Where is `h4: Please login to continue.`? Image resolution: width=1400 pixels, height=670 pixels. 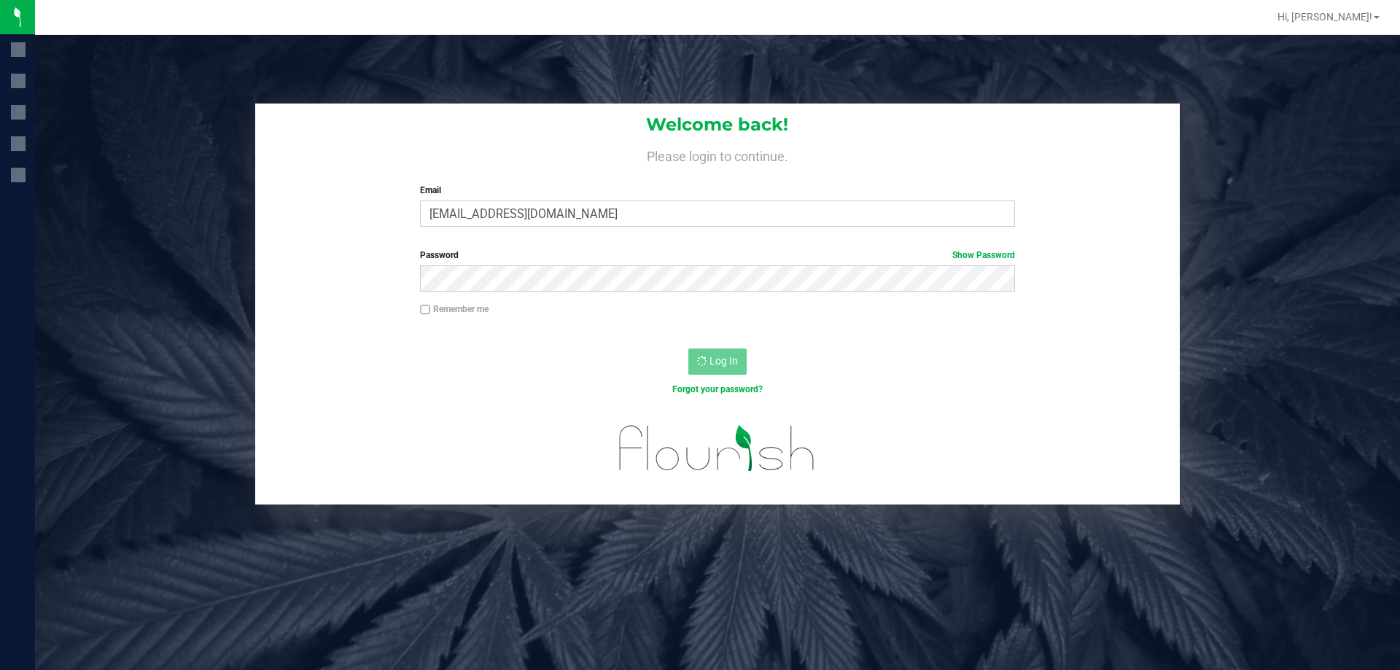
h4: Please login to continue. is located at coordinates (717, 155).